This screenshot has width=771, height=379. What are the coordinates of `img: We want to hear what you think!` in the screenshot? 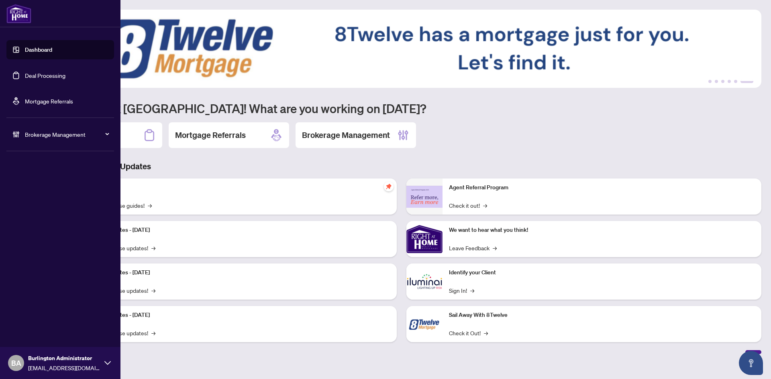 It's located at (424, 239).